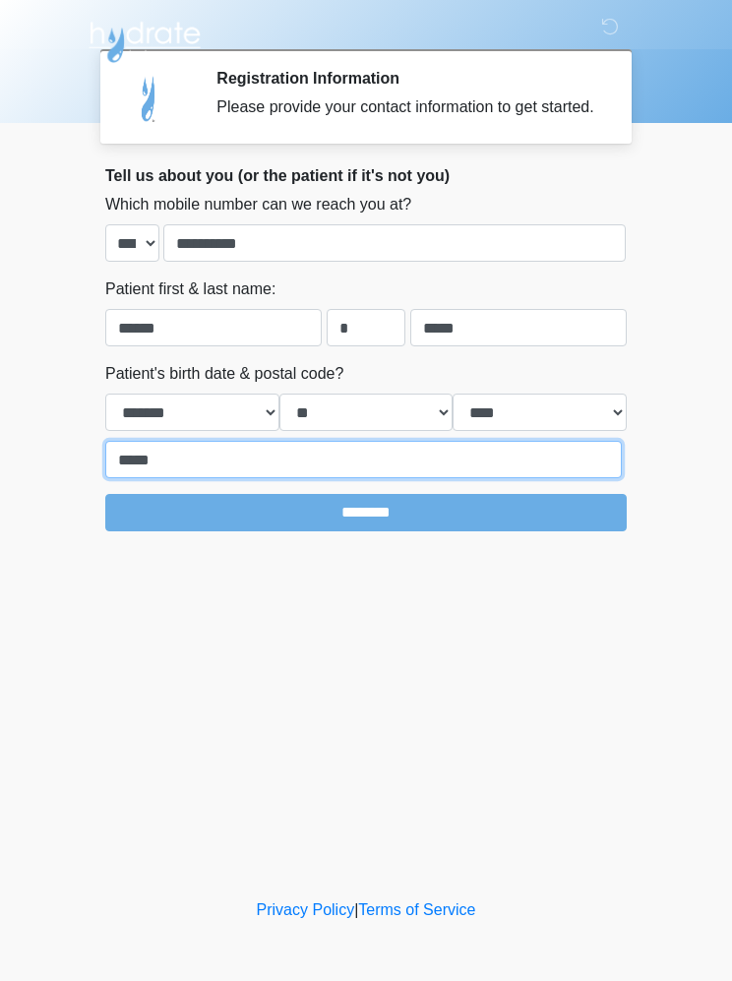 Image resolution: width=732 pixels, height=981 pixels. What do you see at coordinates (306, 909) in the screenshot?
I see `a: Privacy Policy` at bounding box center [306, 909].